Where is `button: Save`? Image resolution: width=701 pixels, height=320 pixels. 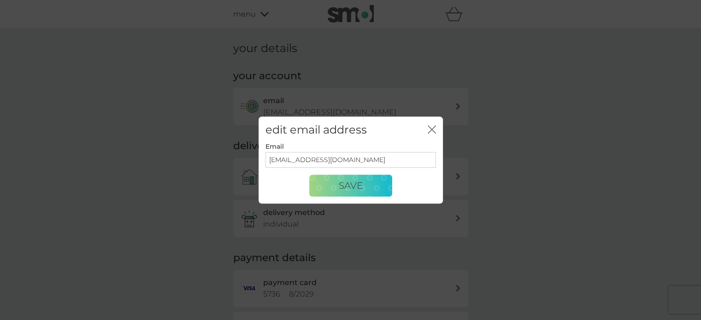 button: Save is located at coordinates (351, 186).